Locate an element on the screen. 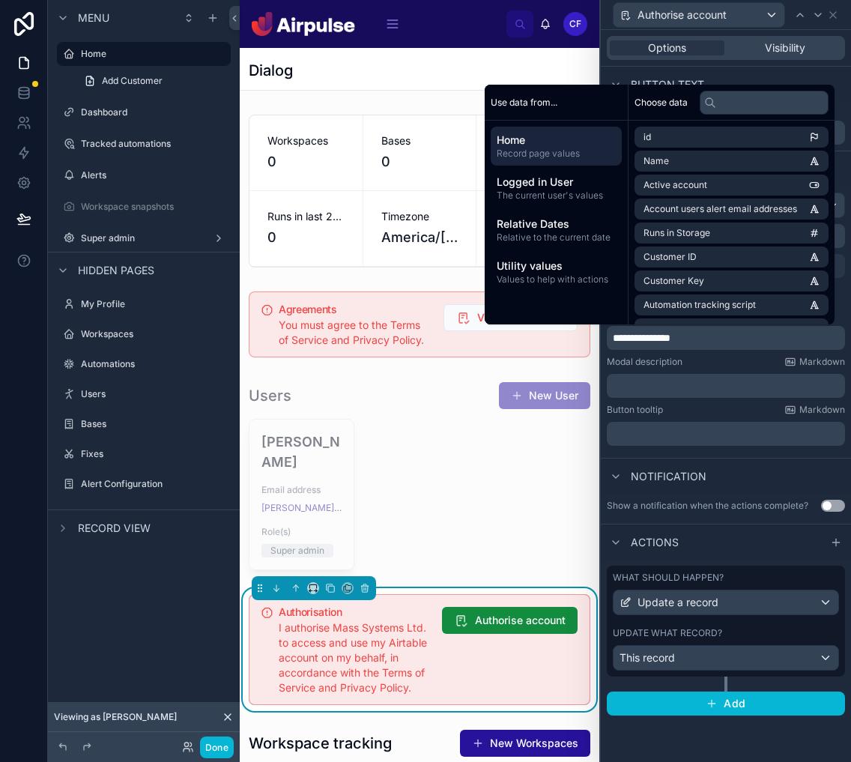 This screenshot has height=762, width=851. label: What should happen? is located at coordinates (668, 578).